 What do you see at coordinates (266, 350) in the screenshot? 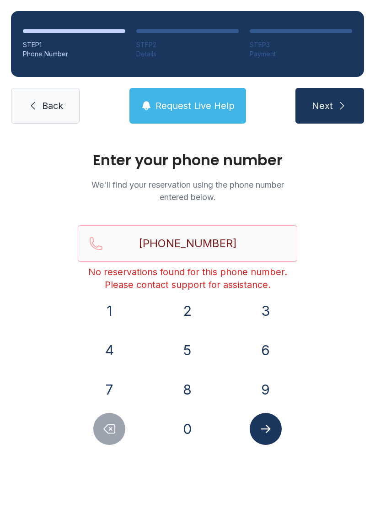
I see `button: 6` at bounding box center [266, 350].